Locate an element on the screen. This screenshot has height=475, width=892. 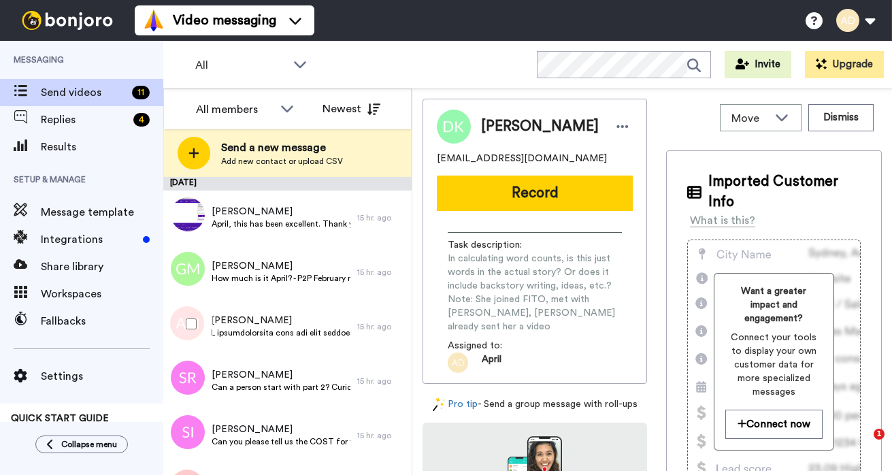
img: magic-wand.svg is located at coordinates (439, 404).